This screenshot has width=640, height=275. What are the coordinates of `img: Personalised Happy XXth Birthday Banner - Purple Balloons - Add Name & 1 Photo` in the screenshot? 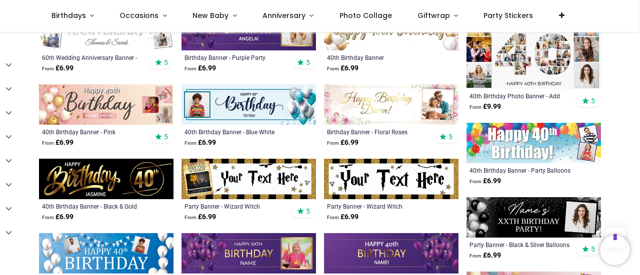 It's located at (248, 253).